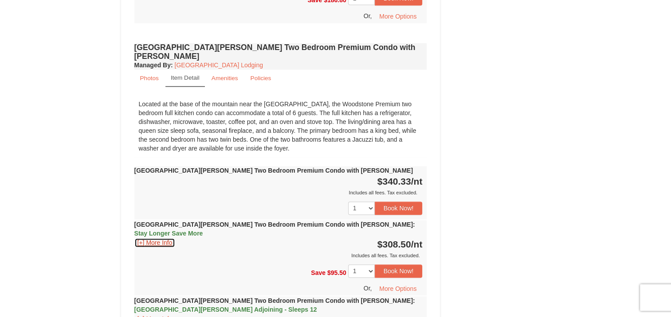 Image resolution: width=671 pixels, height=317 pixels. Describe the element at coordinates (168, 234) in the screenshot. I see `span: Stay Longer Save More` at that location.